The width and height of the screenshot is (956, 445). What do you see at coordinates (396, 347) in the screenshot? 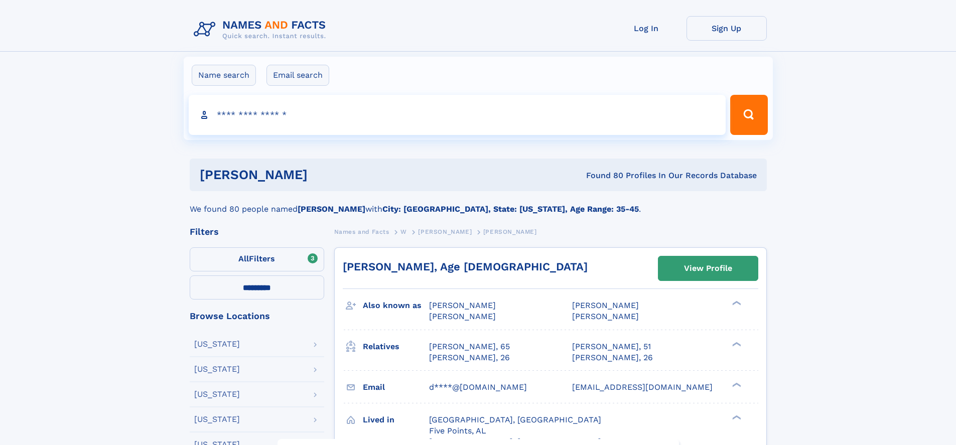
I see `h3: Relatives` at bounding box center [396, 347].